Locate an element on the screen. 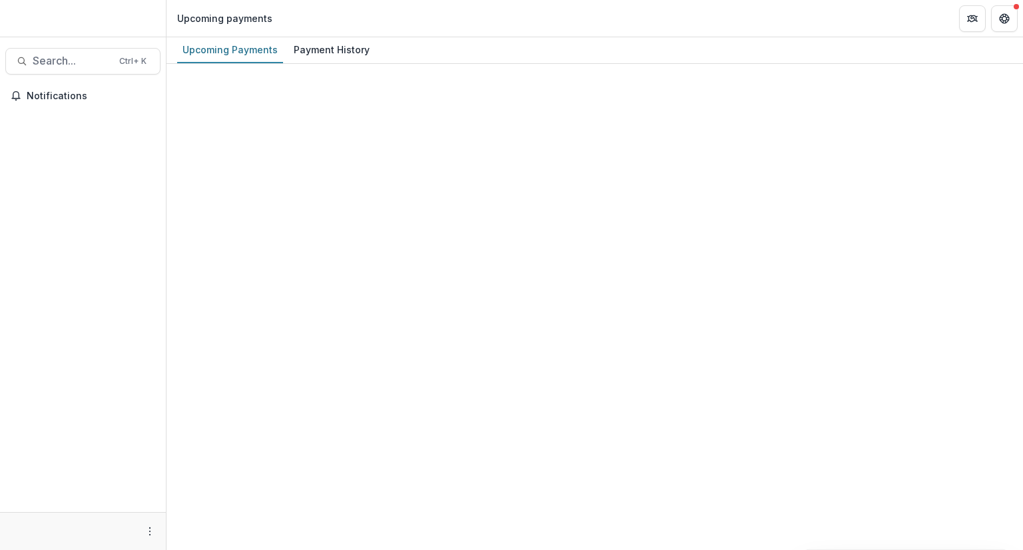 Image resolution: width=1023 pixels, height=550 pixels. button: More is located at coordinates (150, 532).